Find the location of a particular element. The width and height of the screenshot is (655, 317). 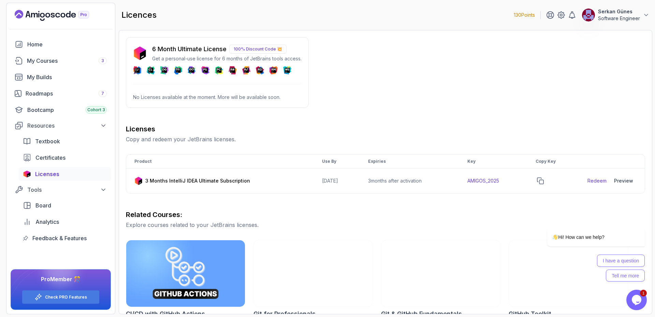

img: Git for Professionals card is located at coordinates (313, 273).